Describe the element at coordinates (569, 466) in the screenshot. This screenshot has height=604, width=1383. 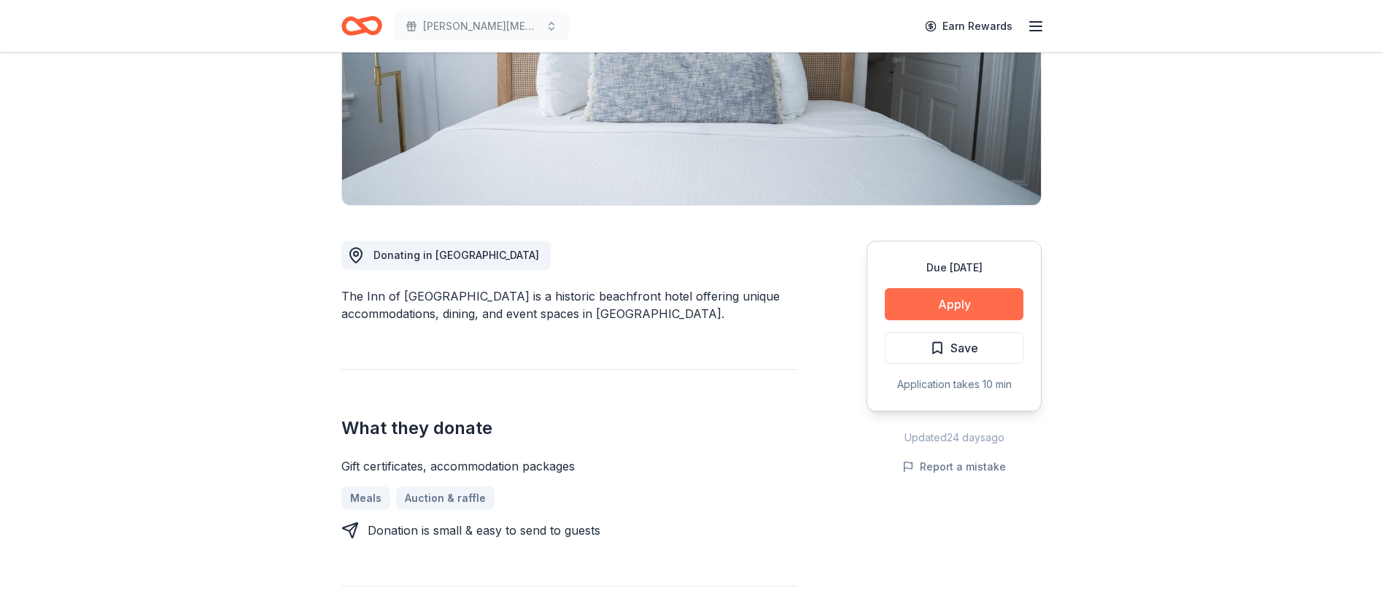
I see `div: Gift certificates, accommodation packages` at that location.